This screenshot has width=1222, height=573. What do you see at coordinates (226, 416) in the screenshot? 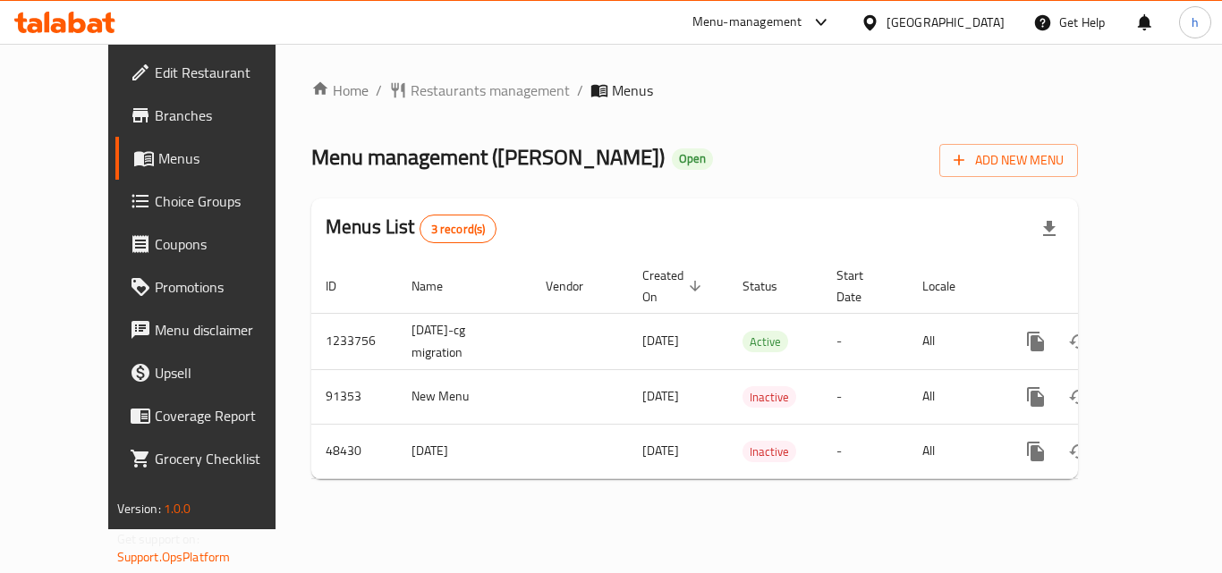
I see `span: Coverage Report` at bounding box center [226, 416].